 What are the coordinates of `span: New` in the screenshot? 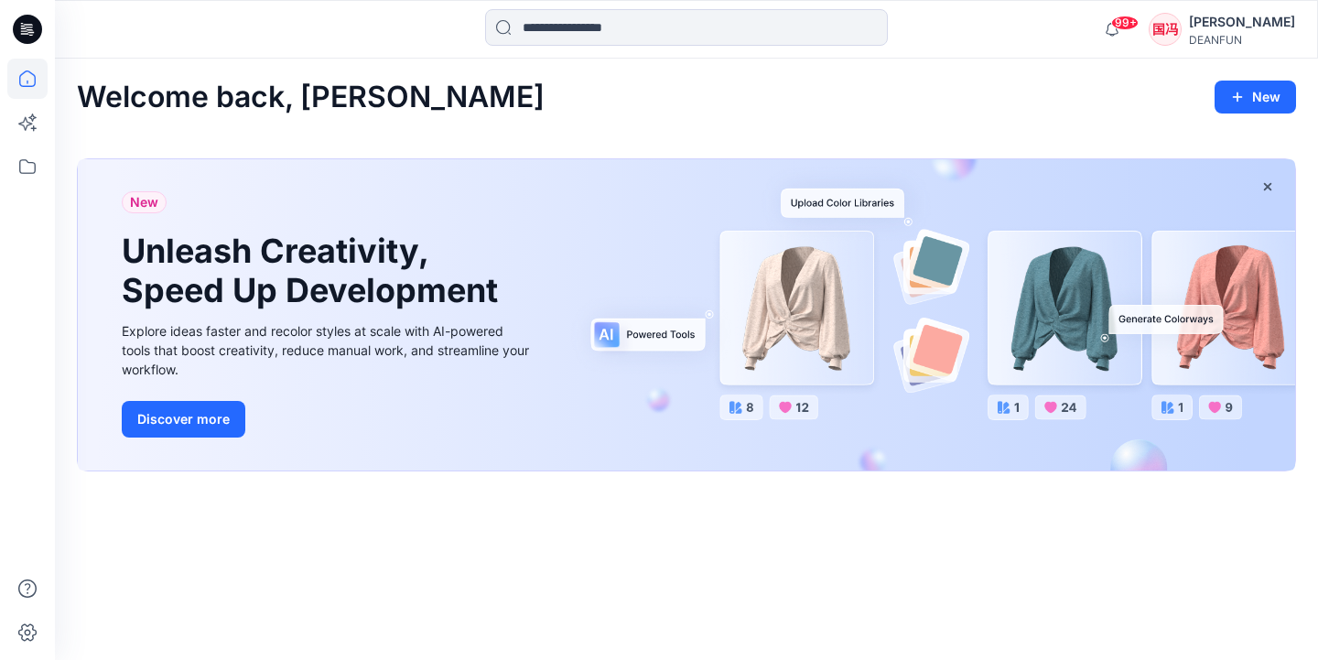 It's located at (144, 202).